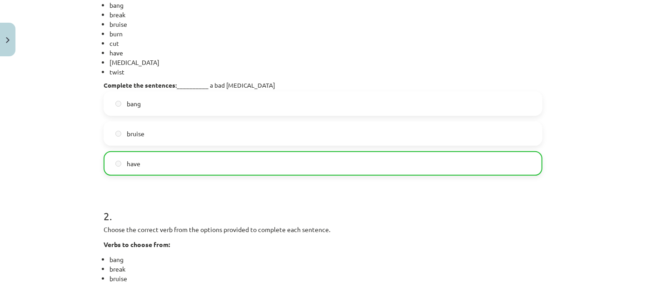 The height and width of the screenshot is (282, 646). I want to click on li: bruise, so click(326, 24).